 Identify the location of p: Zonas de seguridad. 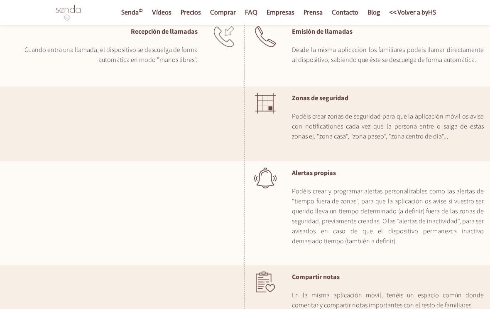
(388, 98).